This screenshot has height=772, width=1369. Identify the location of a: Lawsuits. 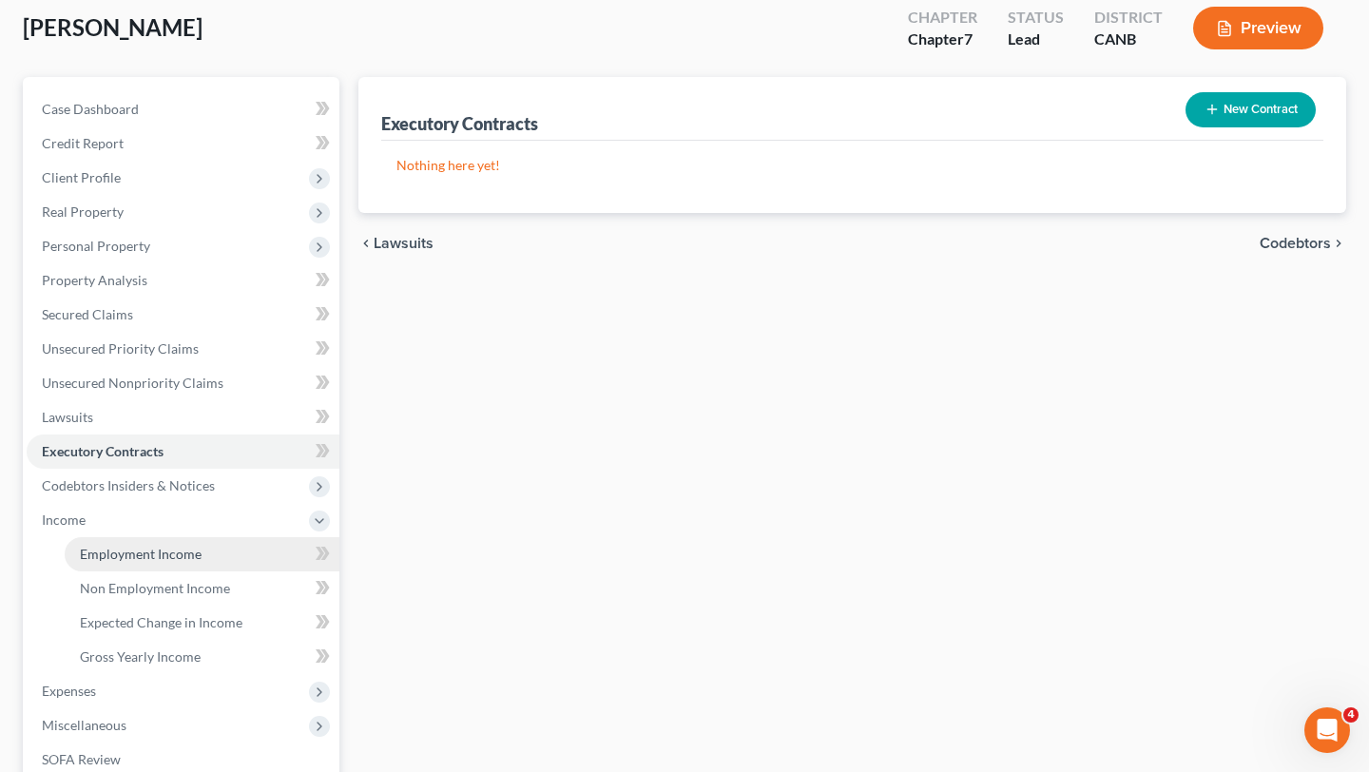
(182, 417).